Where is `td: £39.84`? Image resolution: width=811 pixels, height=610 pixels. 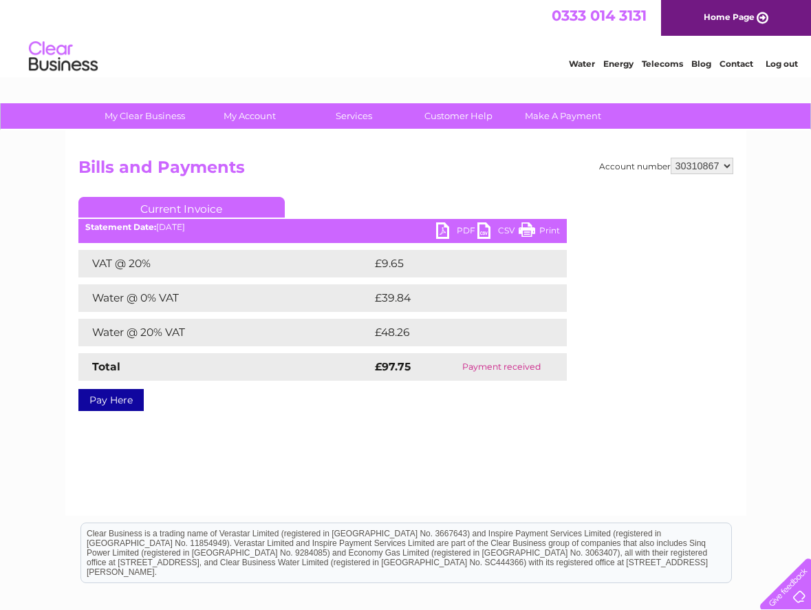
td: £39.84 is located at coordinates (455, 298).